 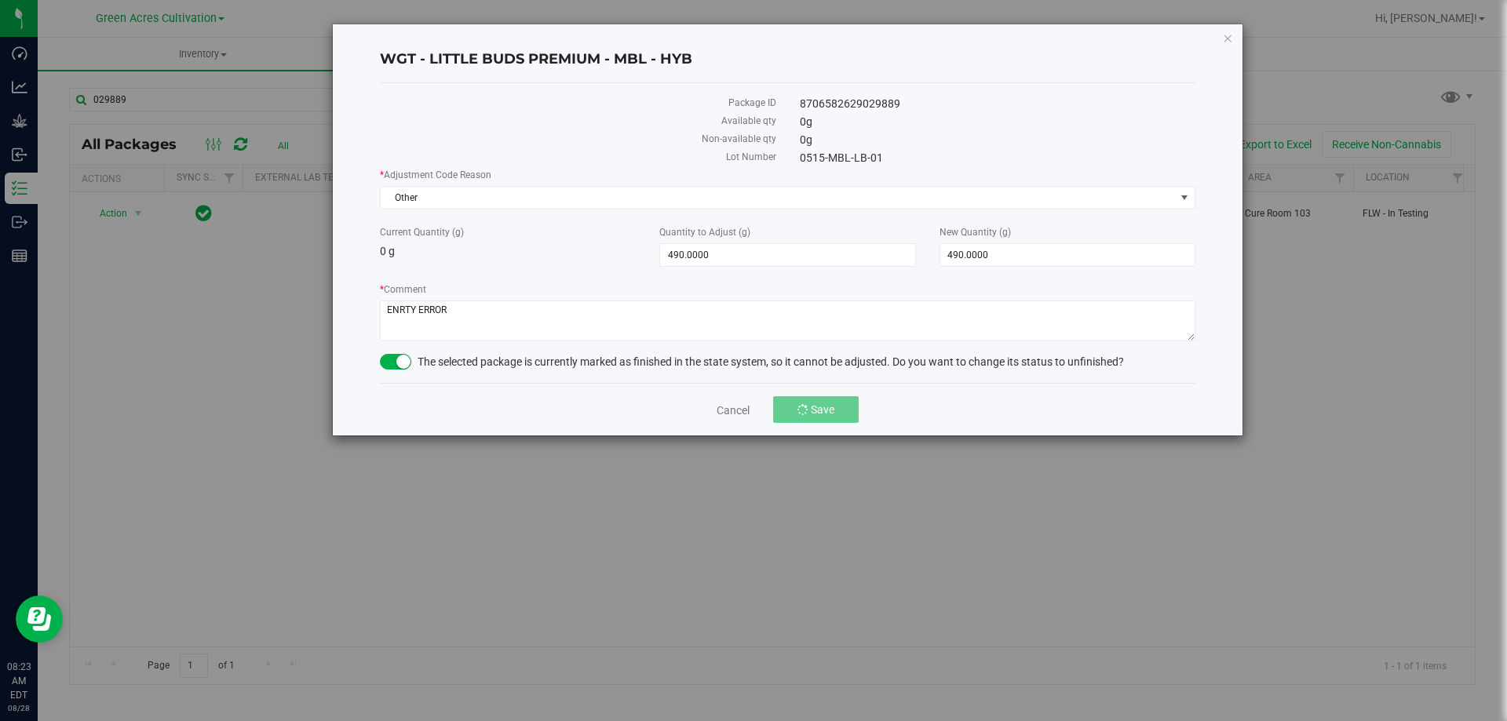 What do you see at coordinates (387, 251) in the screenshot?
I see `span: 0 g` at bounding box center [387, 251].